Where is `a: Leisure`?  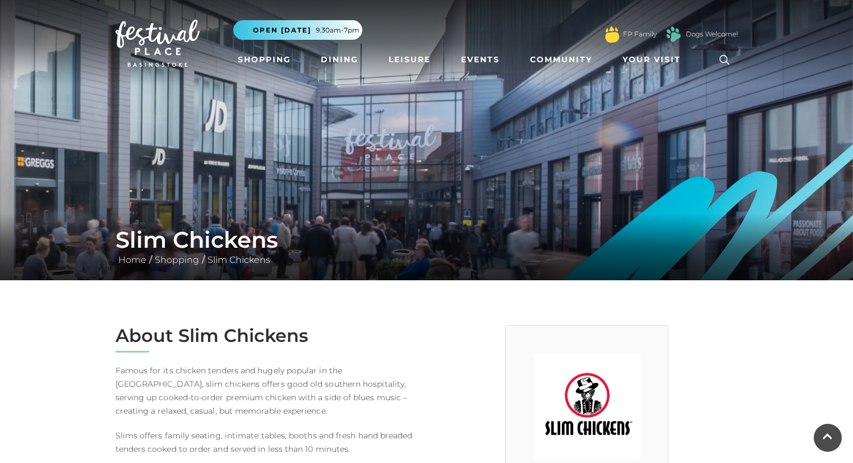
a: Leisure is located at coordinates (409, 59).